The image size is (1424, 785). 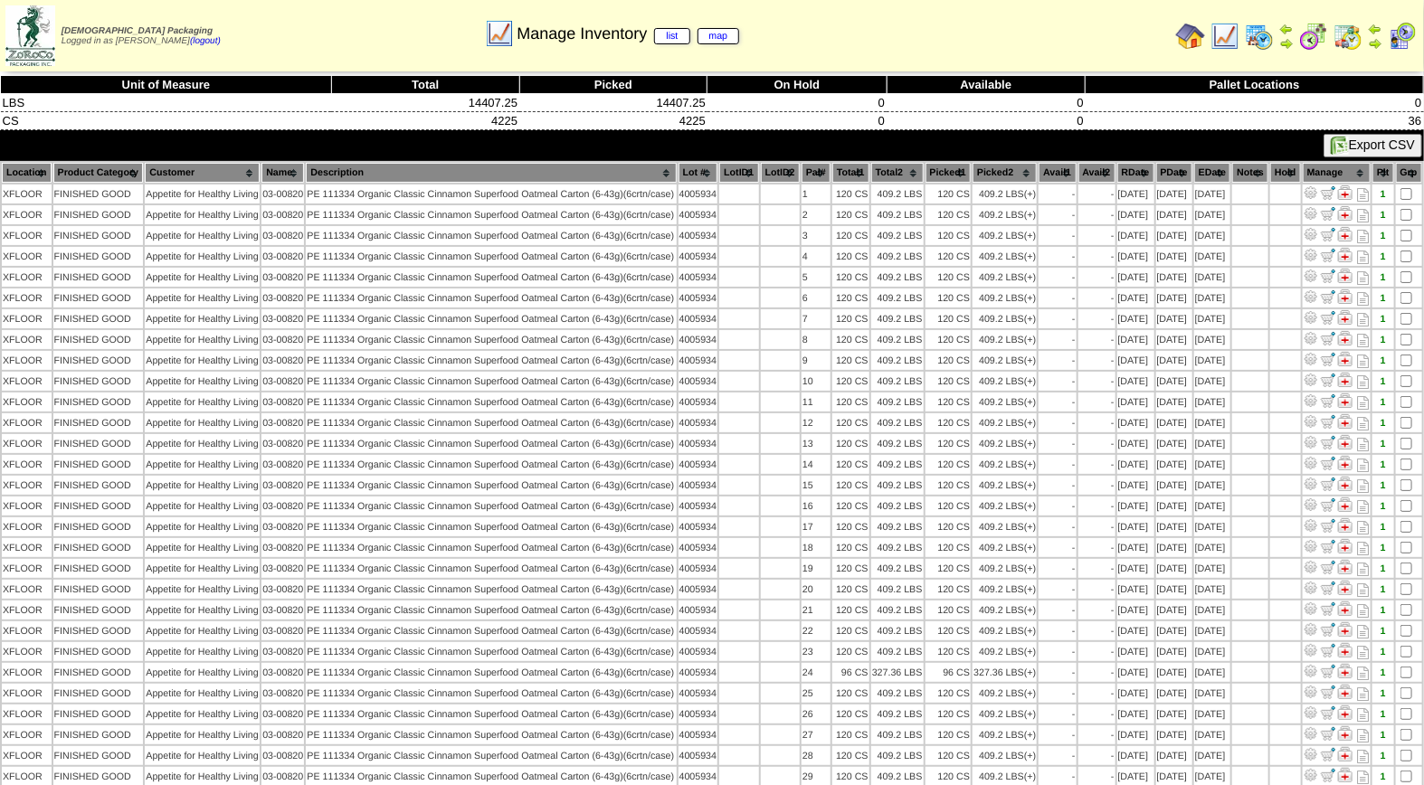 What do you see at coordinates (948, 173) in the screenshot?
I see `th: Picked1` at bounding box center [948, 173].